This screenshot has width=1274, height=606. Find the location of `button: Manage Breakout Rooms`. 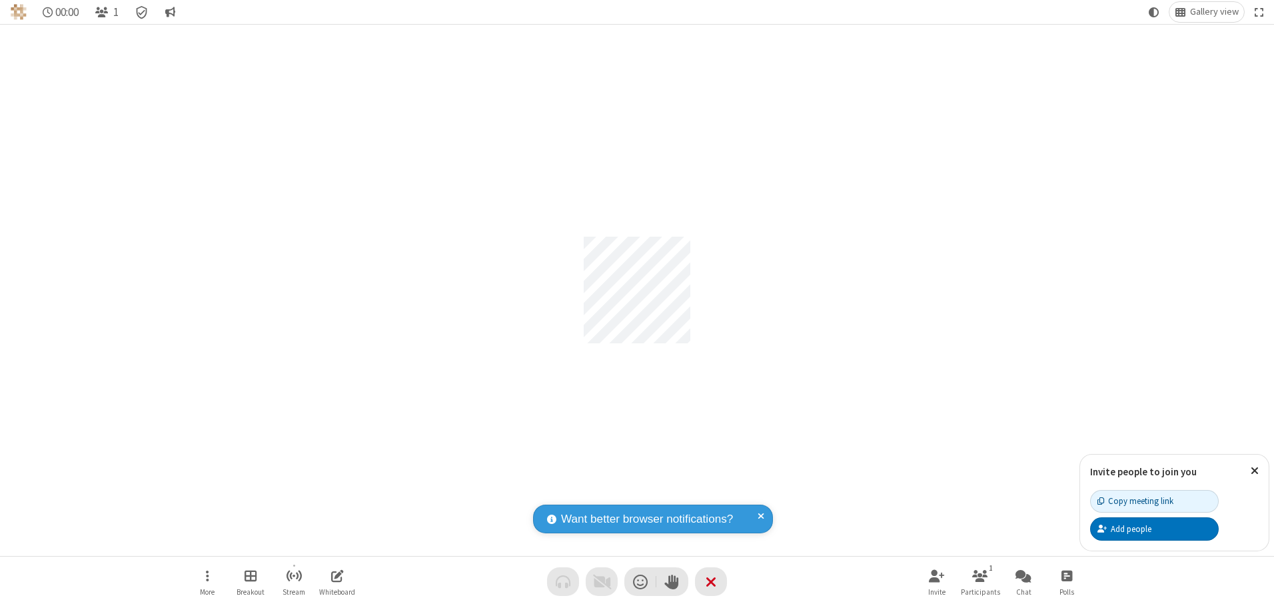

button: Manage Breakout Rooms is located at coordinates (251, 581).